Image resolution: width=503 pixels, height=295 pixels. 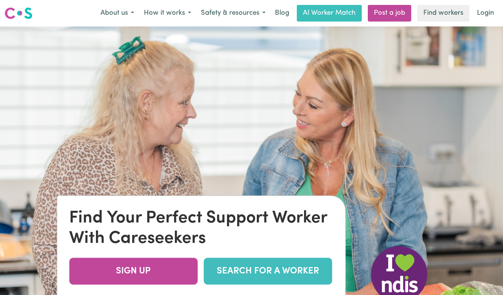 What do you see at coordinates (268, 271) in the screenshot?
I see `a: SEARCH FOR A WORKER` at bounding box center [268, 271].